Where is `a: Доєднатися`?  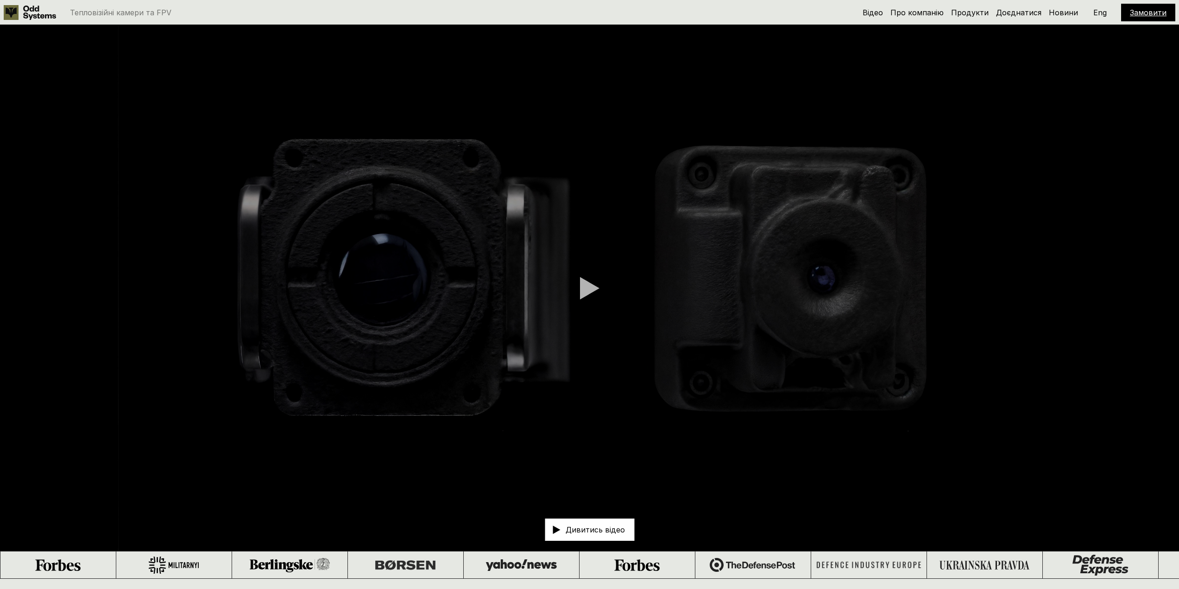 a: Доєднатися is located at coordinates (1019, 13).